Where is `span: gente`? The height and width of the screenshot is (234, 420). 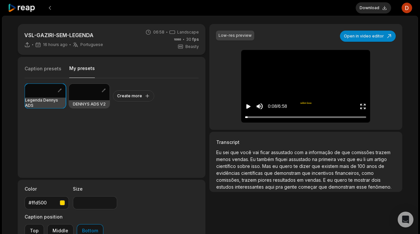 span: gente is located at coordinates (291, 186).